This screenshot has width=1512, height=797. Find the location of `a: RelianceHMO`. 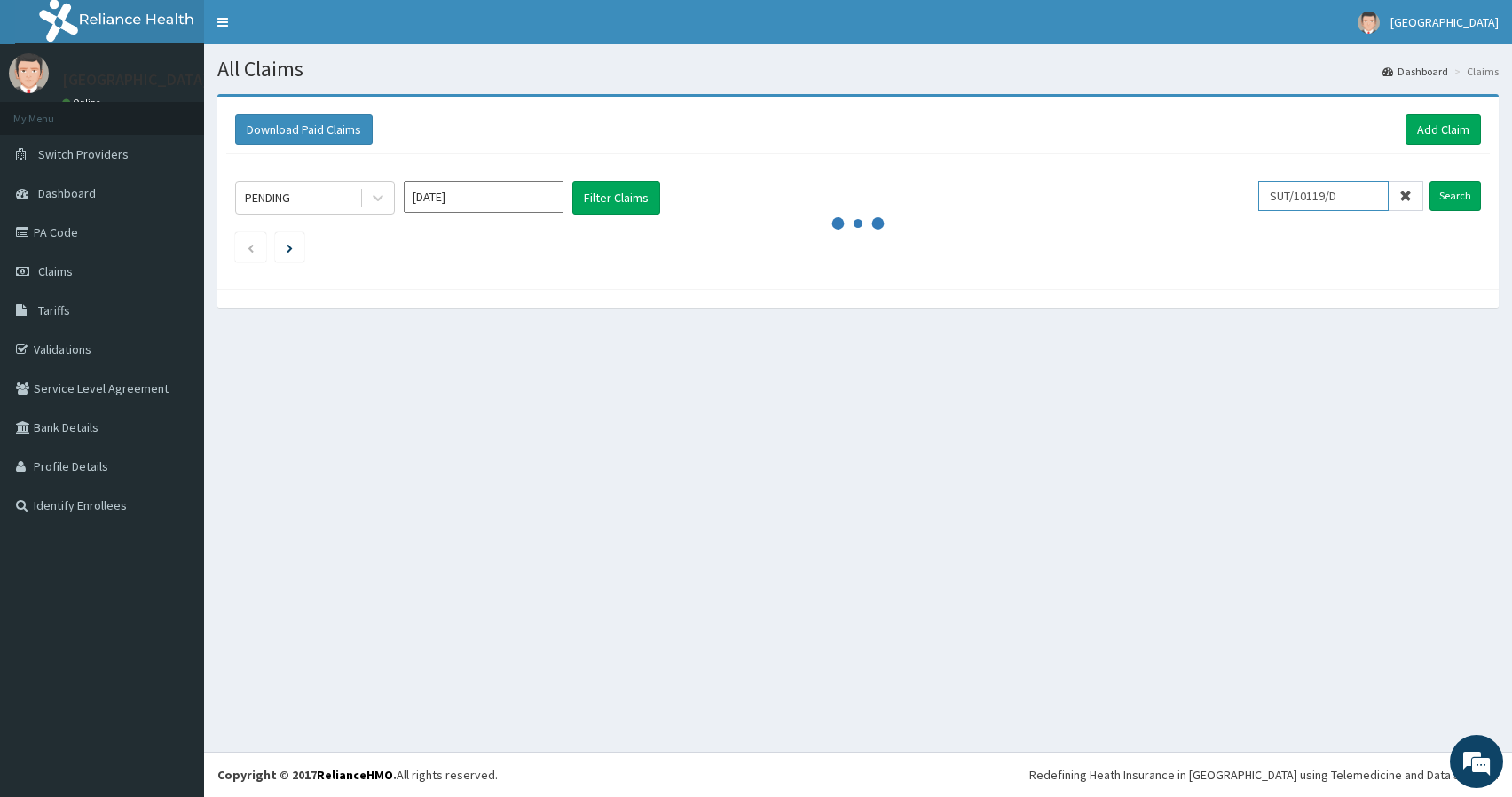

a: RelianceHMO is located at coordinates (355, 775).